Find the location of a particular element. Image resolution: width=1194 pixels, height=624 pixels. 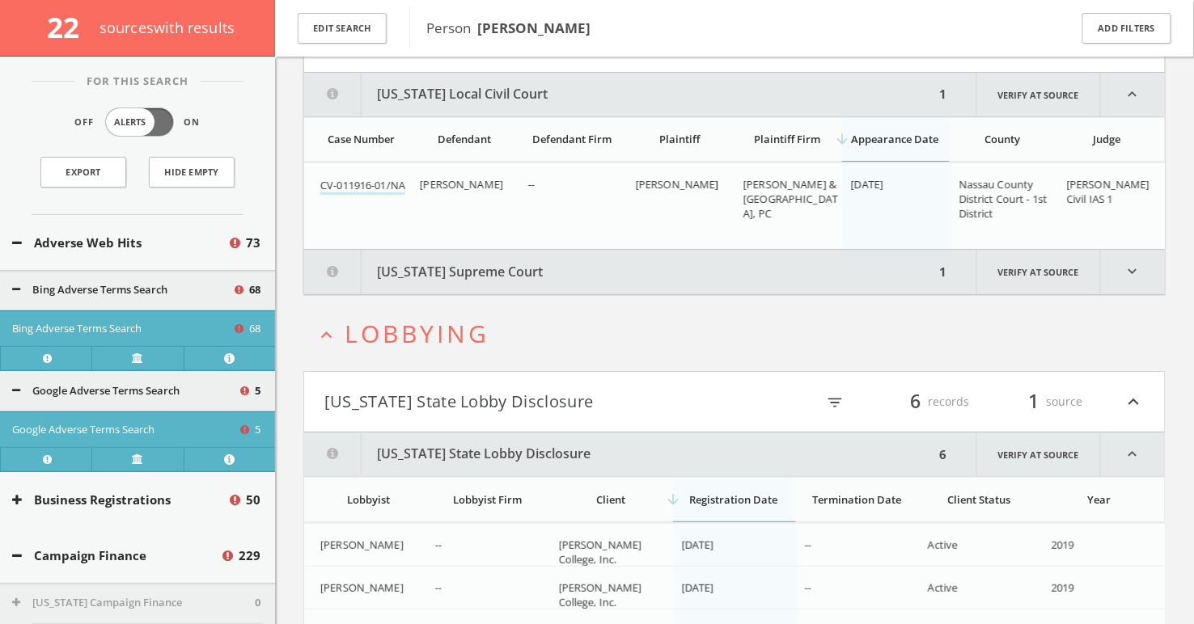

button: Add Filters is located at coordinates (1127, 28).